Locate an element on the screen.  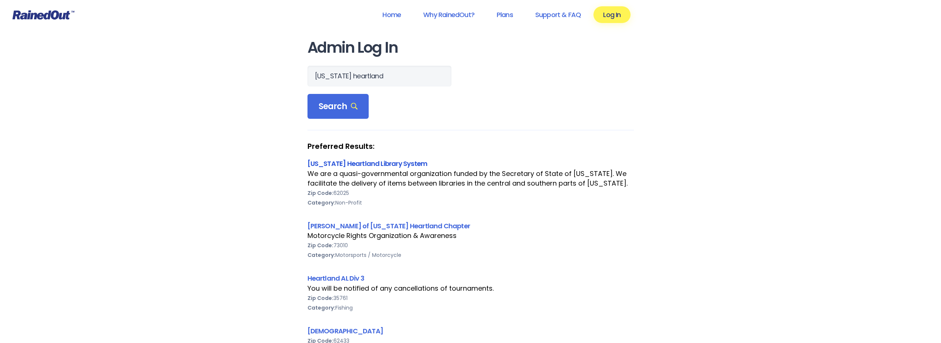
strong: Preferred Results: is located at coordinates (471, 146).